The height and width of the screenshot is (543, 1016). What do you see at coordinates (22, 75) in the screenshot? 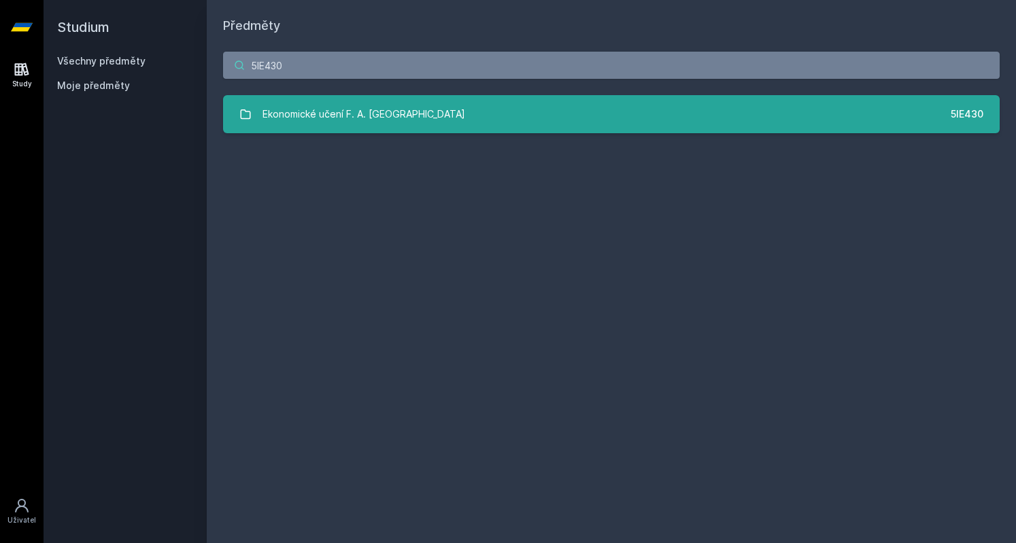
I see `a: Study` at bounding box center [22, 75].